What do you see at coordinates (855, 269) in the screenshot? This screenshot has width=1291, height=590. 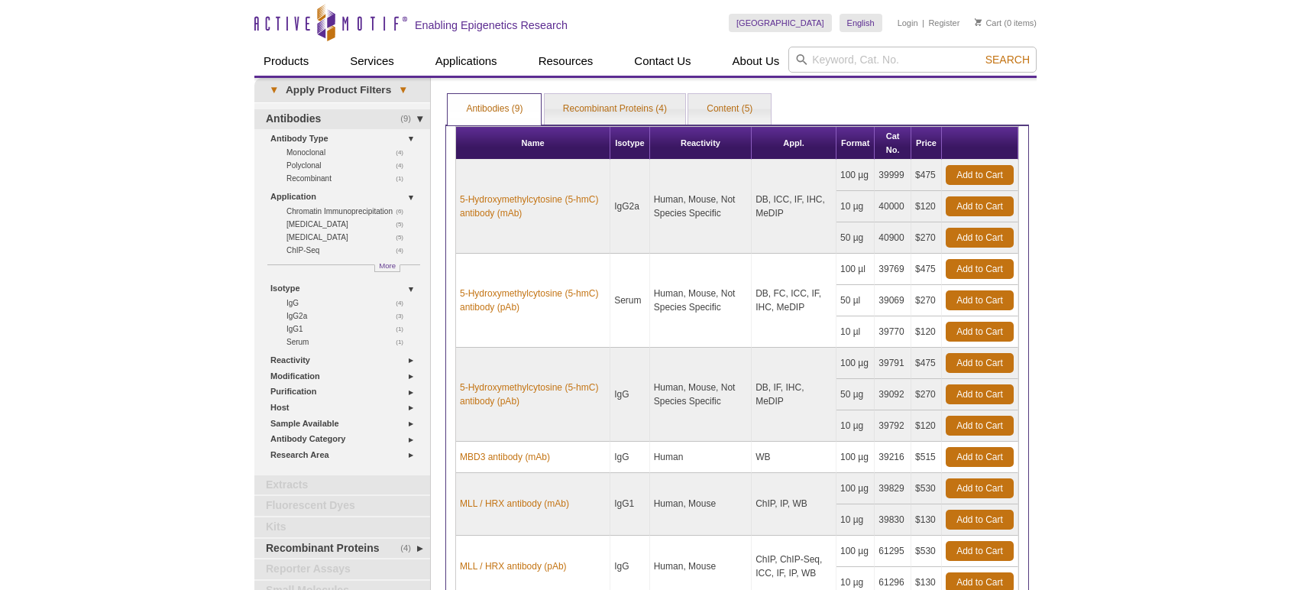 I see `td: 100 µl` at bounding box center [855, 269].